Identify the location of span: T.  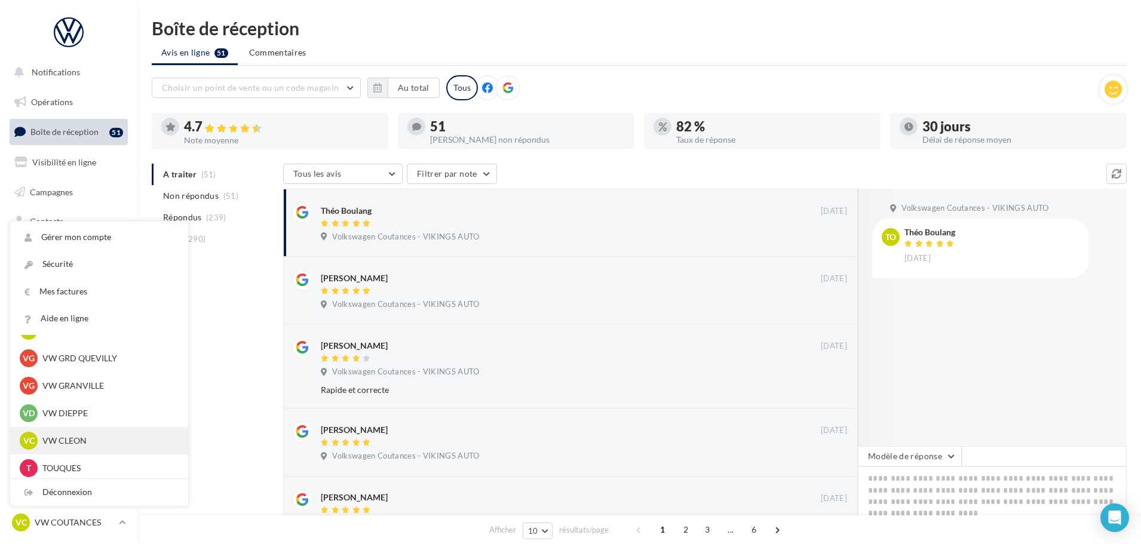
(29, 469).